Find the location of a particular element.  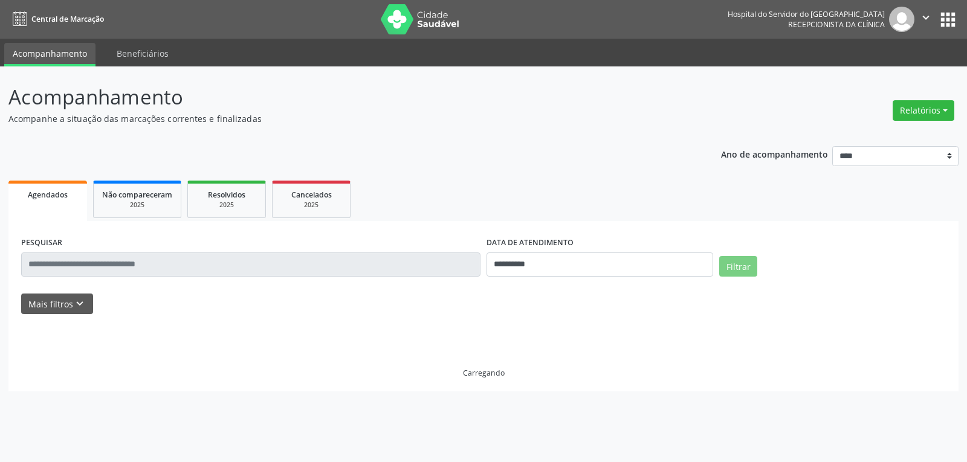

button: Mais filtroskeyboard_arrow_down is located at coordinates (57, 304).